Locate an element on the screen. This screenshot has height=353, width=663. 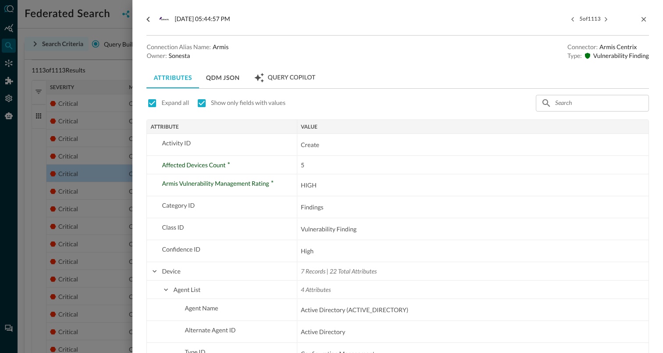
span: Findings is located at coordinates (312, 207).